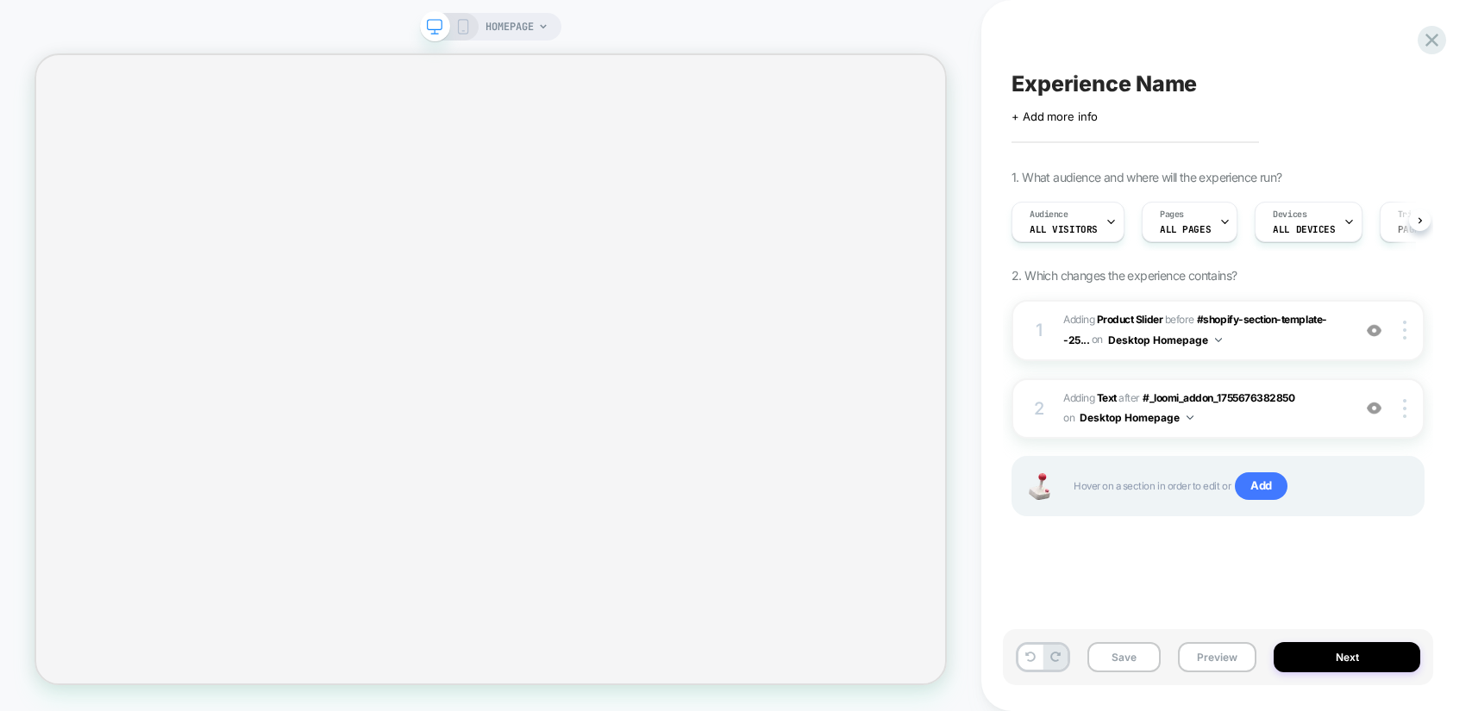 The width and height of the screenshot is (1472, 711). Describe the element at coordinates (1216, 657) in the screenshot. I see `button: Preview` at that location.